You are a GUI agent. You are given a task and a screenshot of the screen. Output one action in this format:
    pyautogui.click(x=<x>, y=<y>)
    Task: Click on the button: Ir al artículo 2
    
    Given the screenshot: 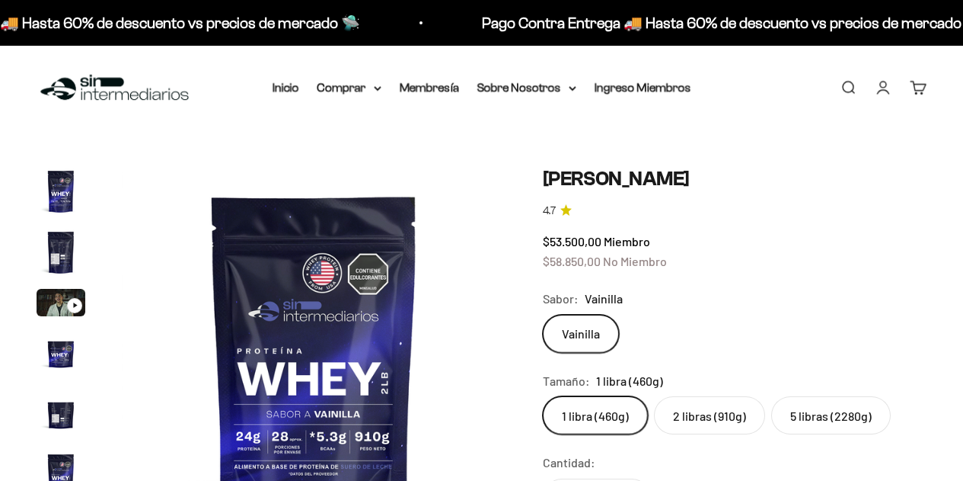 What is the action you would take?
    pyautogui.click(x=61, y=254)
    